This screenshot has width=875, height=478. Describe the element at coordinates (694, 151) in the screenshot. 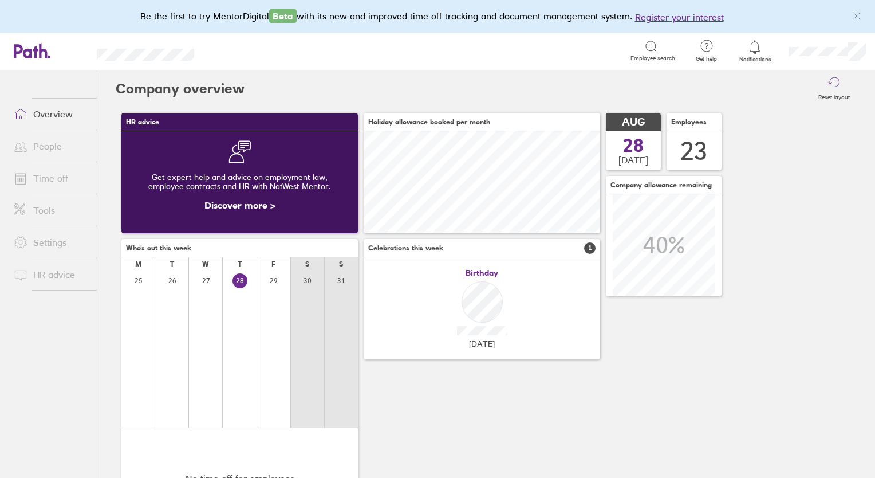

I see `div: 23` at that location.